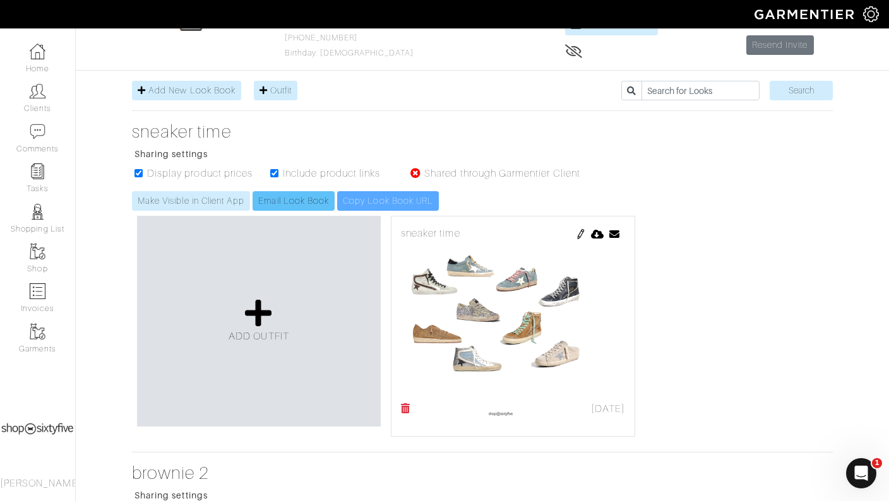 The width and height of the screenshot is (889, 501). Describe the element at coordinates (293, 201) in the screenshot. I see `a: Email Look Book` at that location.